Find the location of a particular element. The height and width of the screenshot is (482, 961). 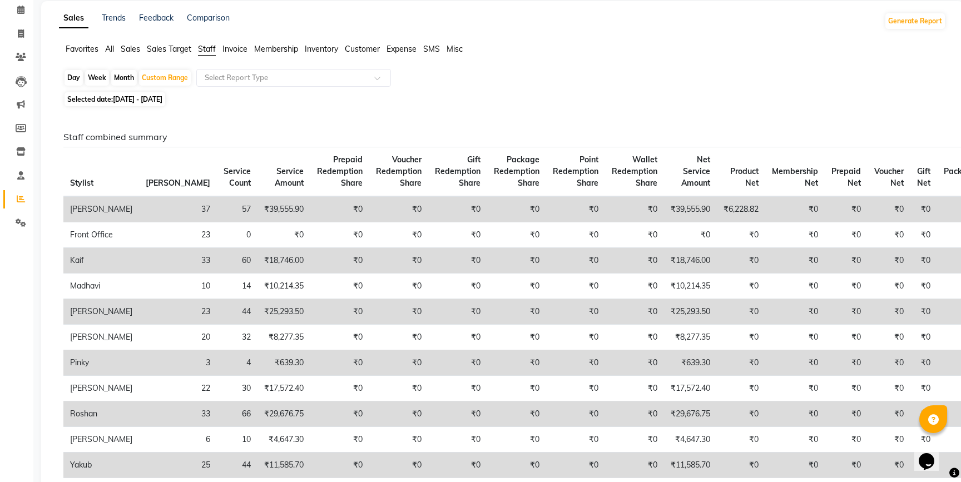

div: Week is located at coordinates (97, 78).